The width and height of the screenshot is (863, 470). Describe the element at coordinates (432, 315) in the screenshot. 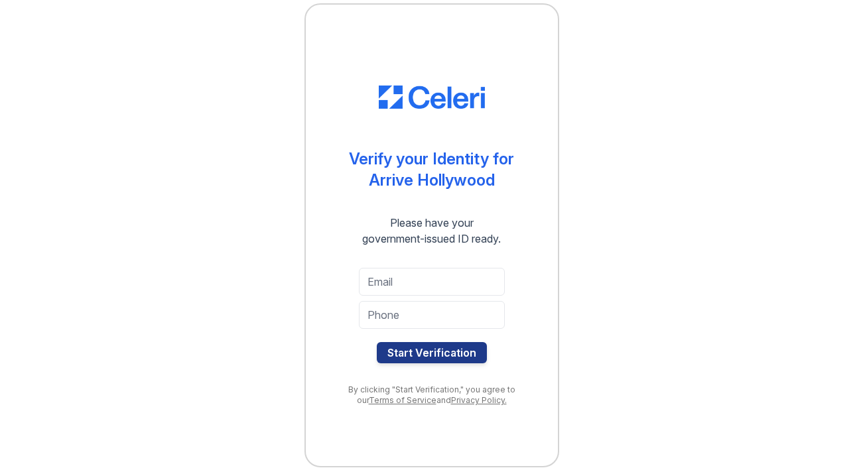

I see `input: Phone` at that location.